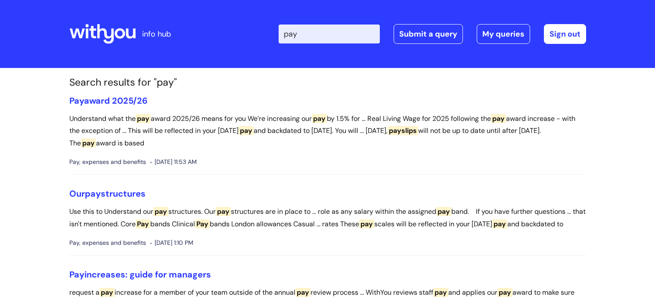 The height and width of the screenshot is (299, 655). What do you see at coordinates (156, 34) in the screenshot?
I see `p: info hub` at bounding box center [156, 34].